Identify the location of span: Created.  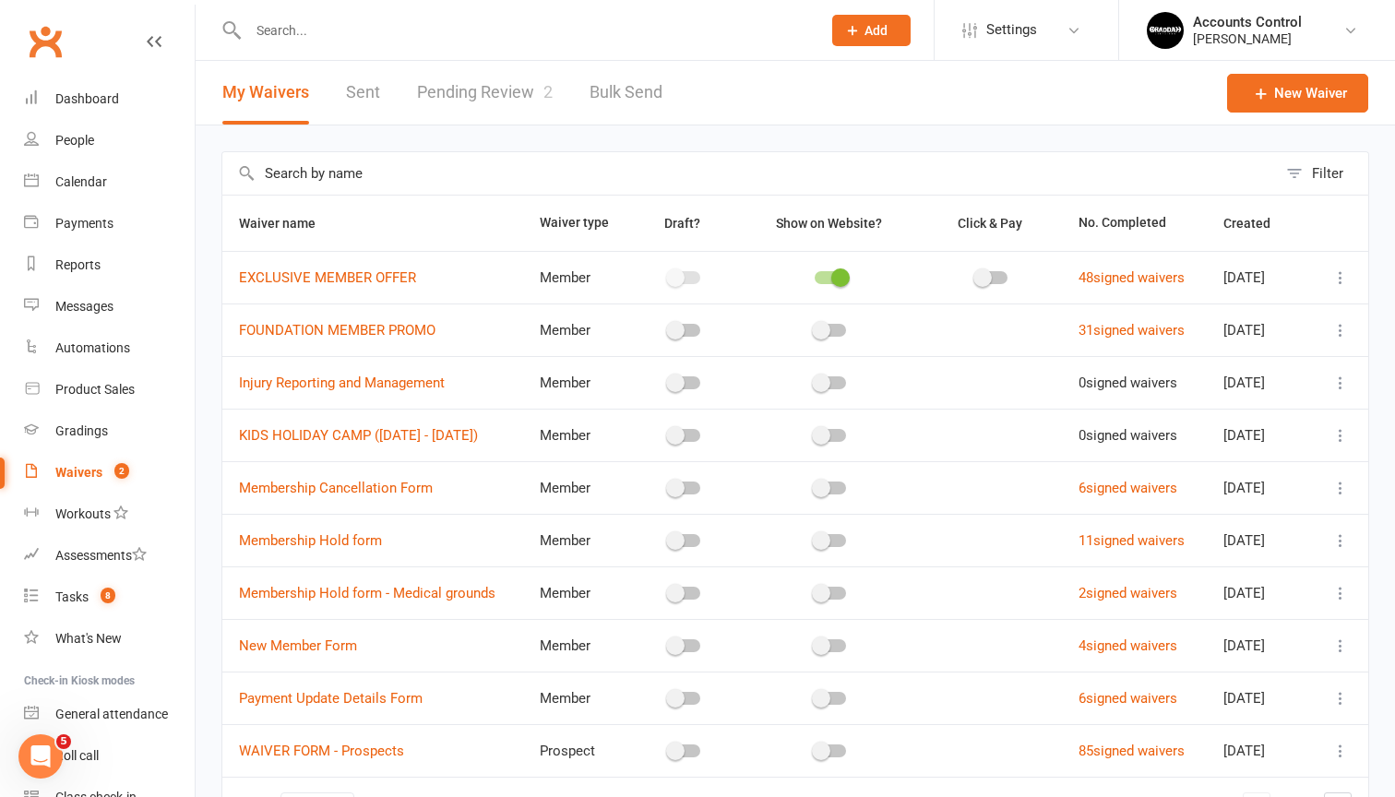
(1256, 223).